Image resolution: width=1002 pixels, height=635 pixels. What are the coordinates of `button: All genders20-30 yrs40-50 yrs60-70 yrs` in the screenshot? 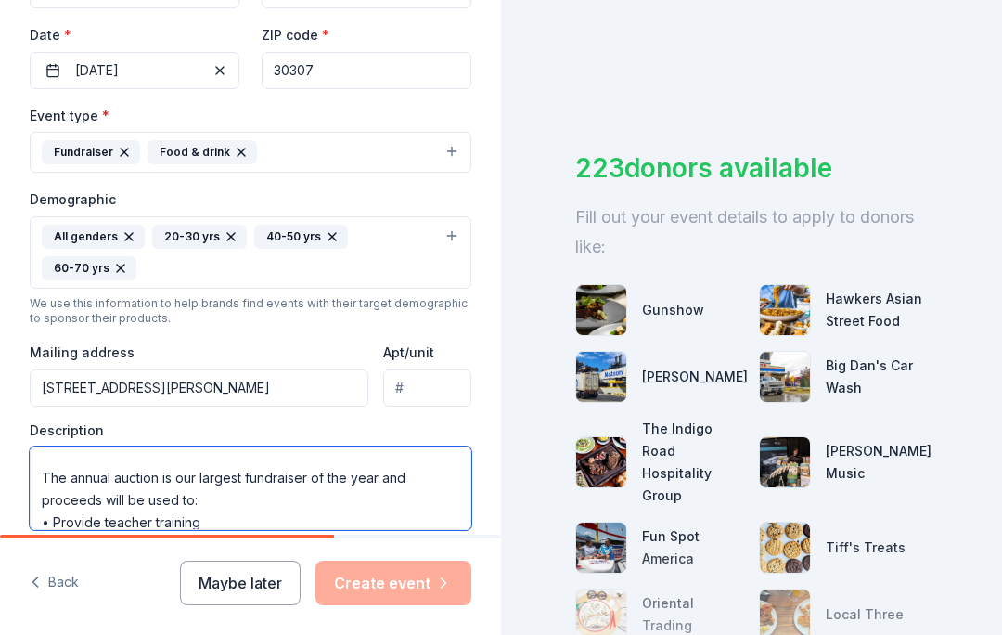 It's located at (251, 252).